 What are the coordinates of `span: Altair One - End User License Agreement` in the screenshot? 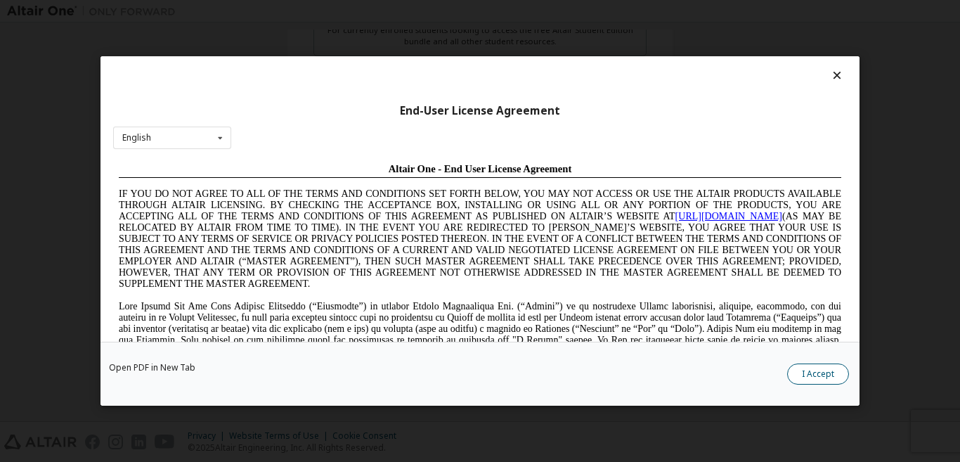 It's located at (367, 11).